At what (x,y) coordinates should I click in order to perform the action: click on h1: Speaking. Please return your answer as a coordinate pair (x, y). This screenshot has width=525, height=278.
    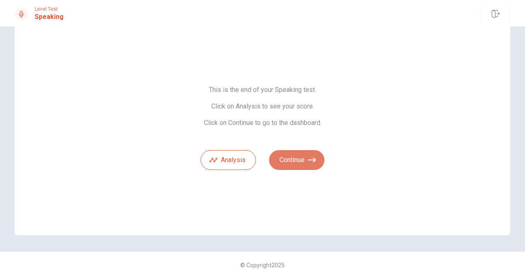
    Looking at the image, I should click on (49, 17).